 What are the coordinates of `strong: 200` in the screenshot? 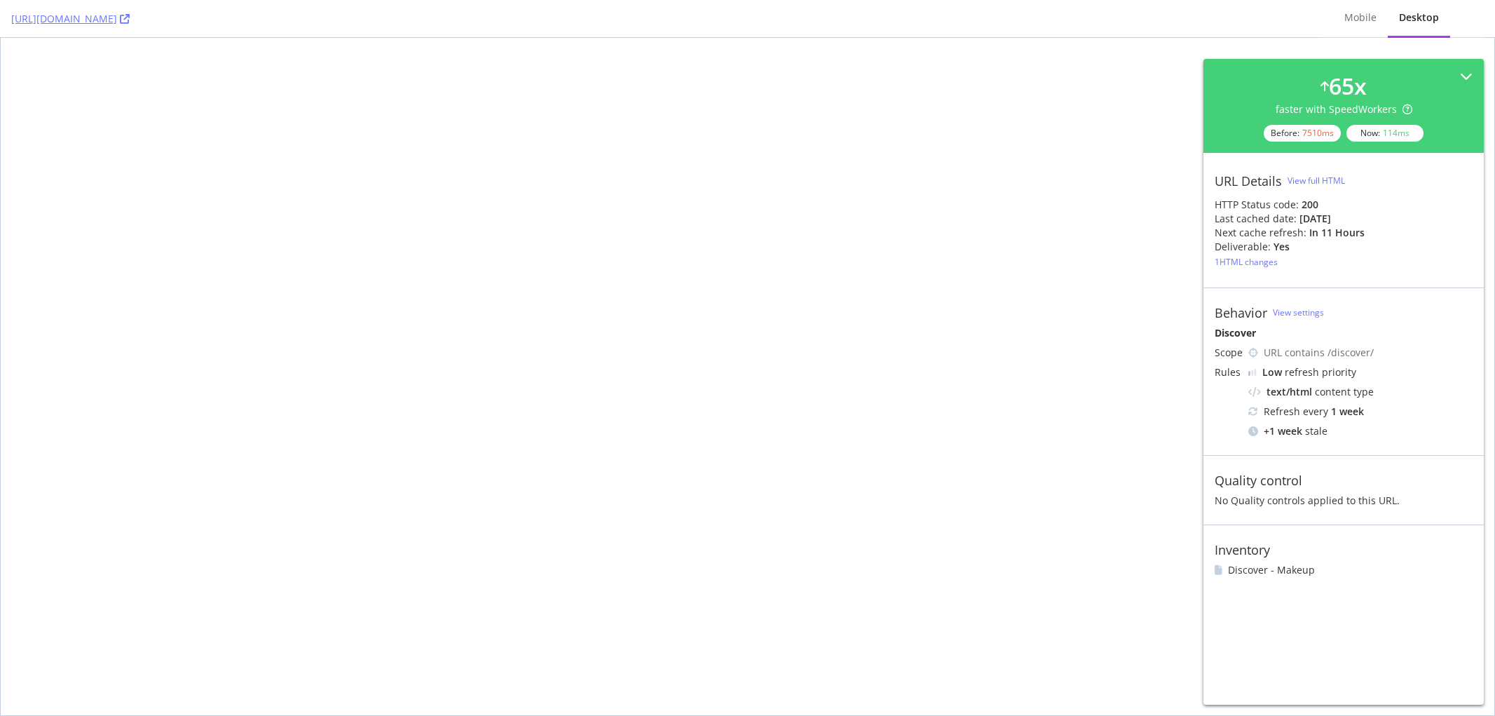 It's located at (1310, 204).